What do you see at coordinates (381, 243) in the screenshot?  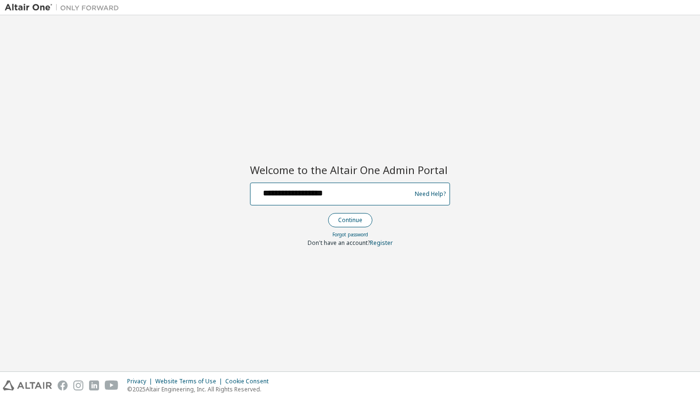 I see `a: Register` at bounding box center [381, 243].